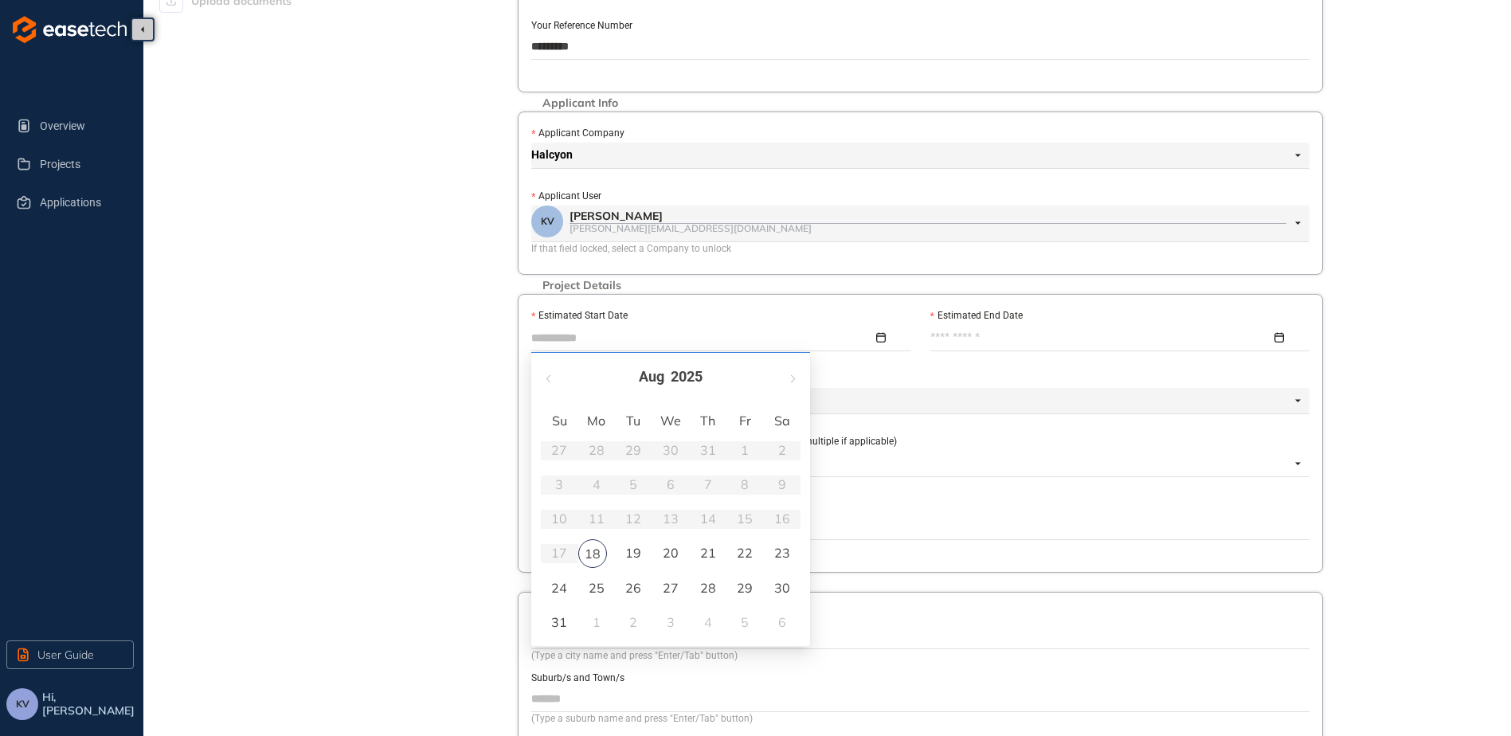 This screenshot has width=1511, height=736. I want to click on th: Su, so click(559, 421).